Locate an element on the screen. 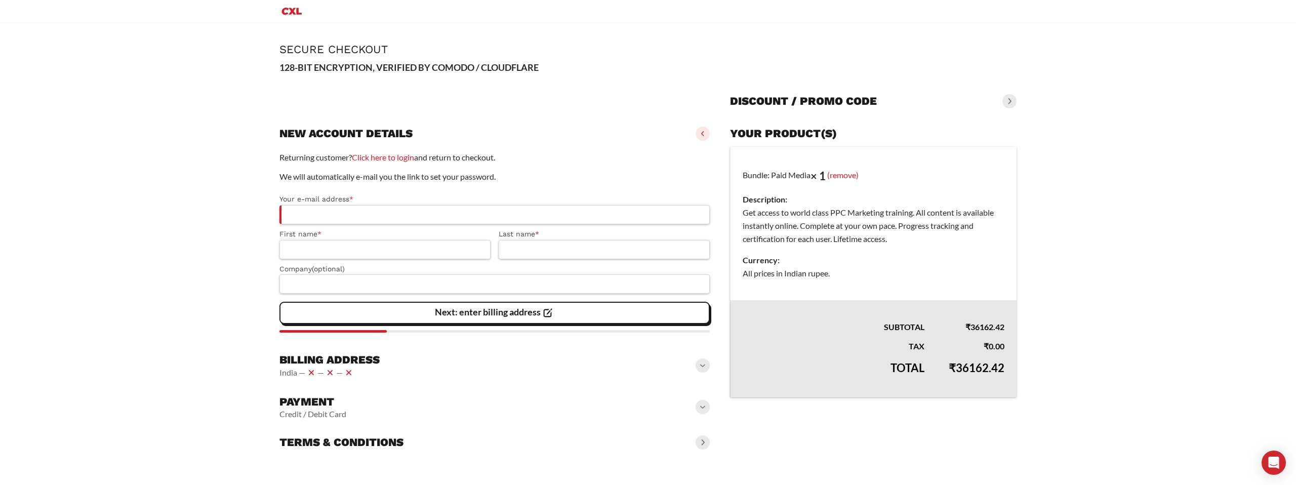 The image size is (1296, 485). bdi: 0.00 is located at coordinates (994, 346).